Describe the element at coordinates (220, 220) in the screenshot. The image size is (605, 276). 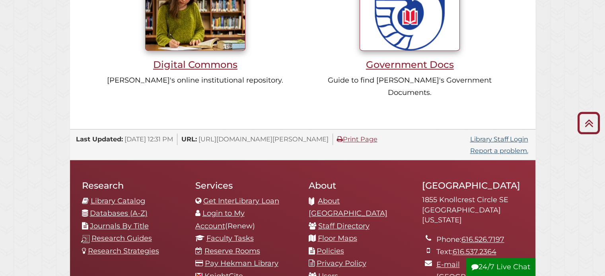
I see `a: Login to My Account` at that location.